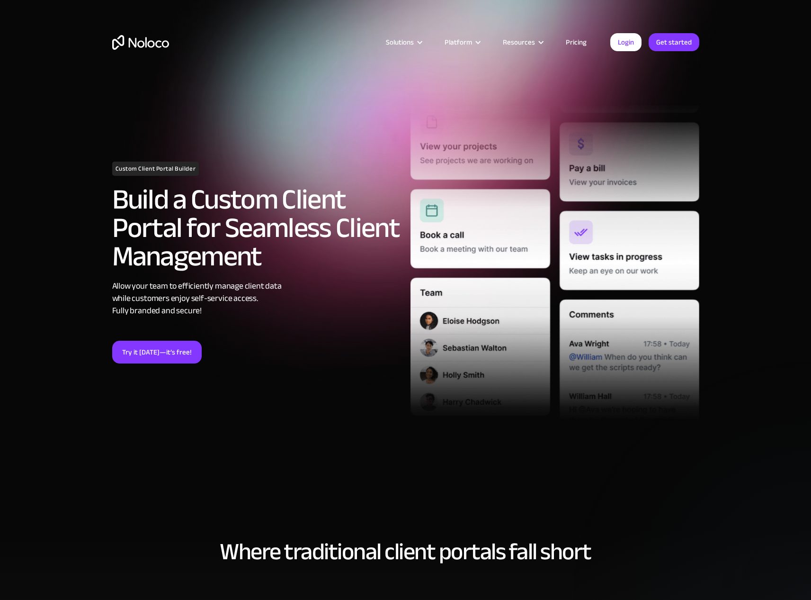 The image size is (811, 600). Describe the element at coordinates (141, 42) in the screenshot. I see `a: home` at that location.